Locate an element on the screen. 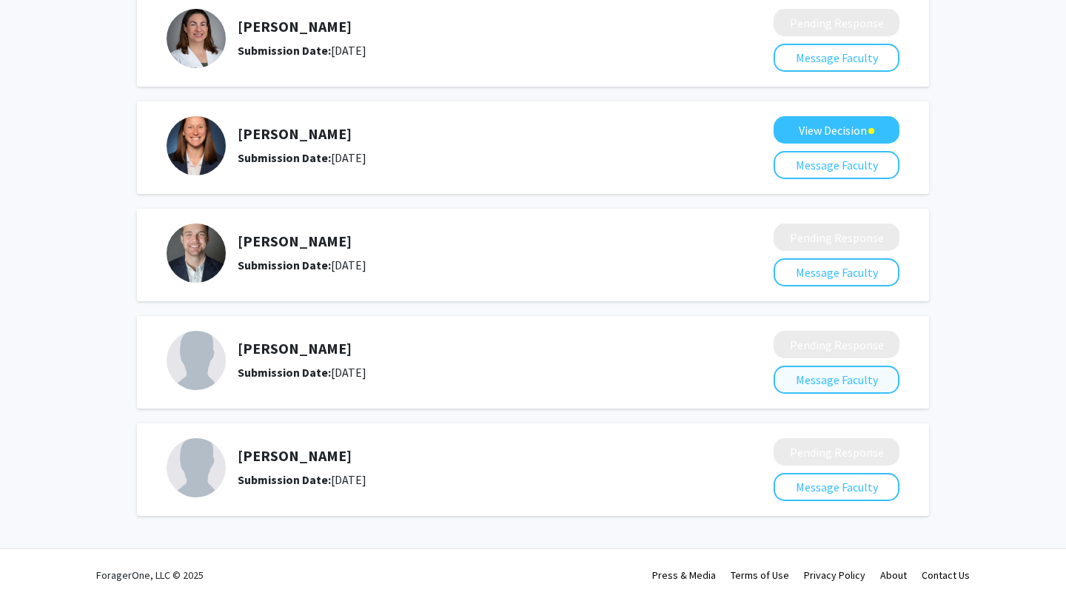 This screenshot has width=1066, height=601. a: Privacy Policy is located at coordinates (834, 575).